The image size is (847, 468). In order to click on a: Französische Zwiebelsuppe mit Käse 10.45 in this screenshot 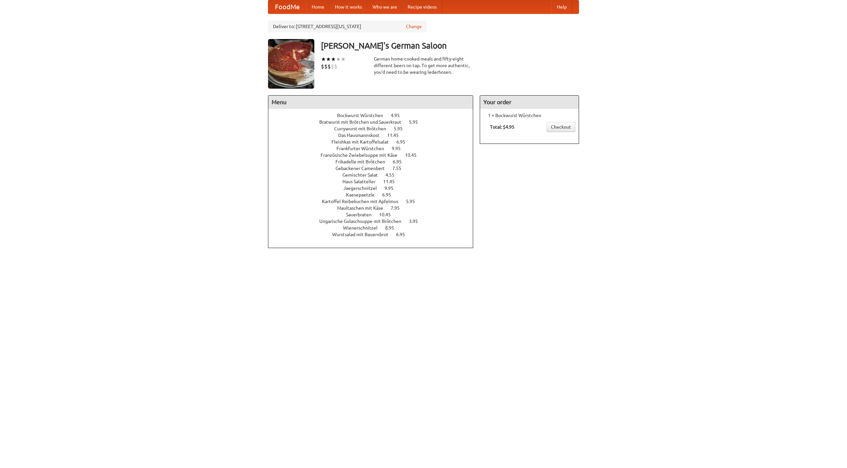, I will do `click(375, 155)`.